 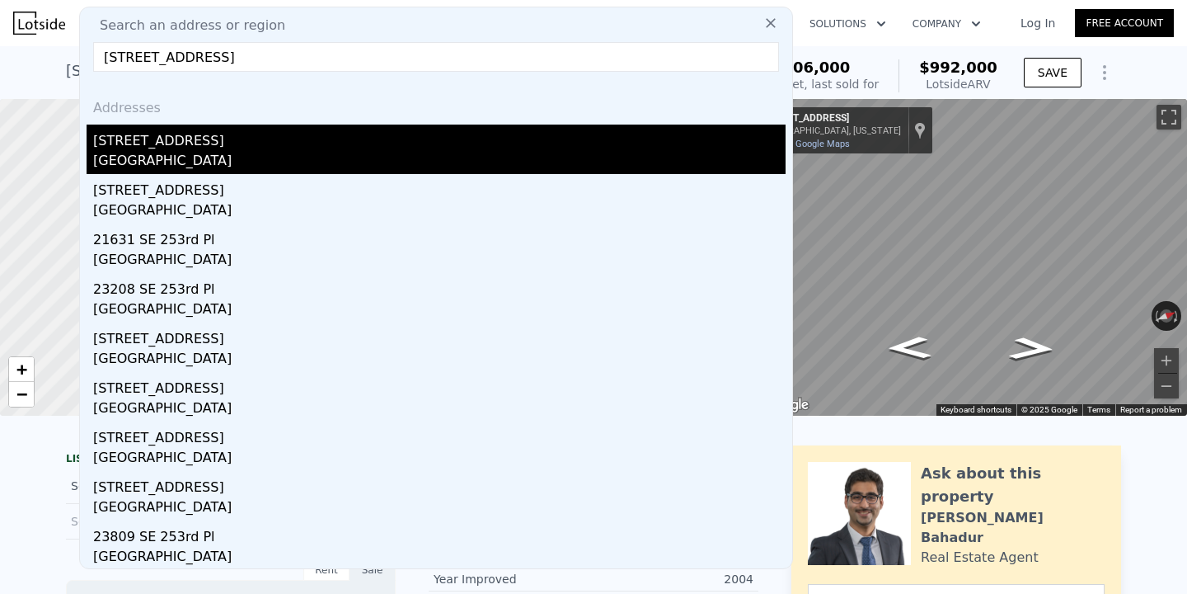 What do you see at coordinates (970, 257) in the screenshot?
I see `div: Street View` at bounding box center [970, 257].